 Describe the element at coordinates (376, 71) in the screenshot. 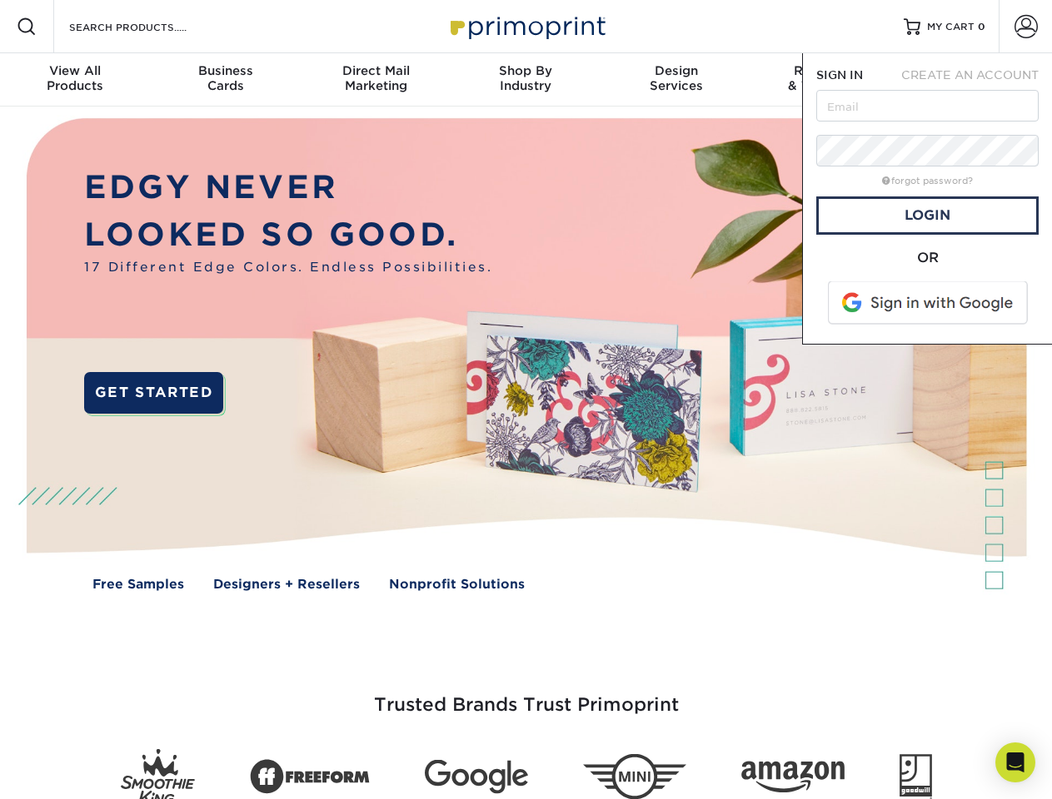

I see `span: Direct Mail` at that location.